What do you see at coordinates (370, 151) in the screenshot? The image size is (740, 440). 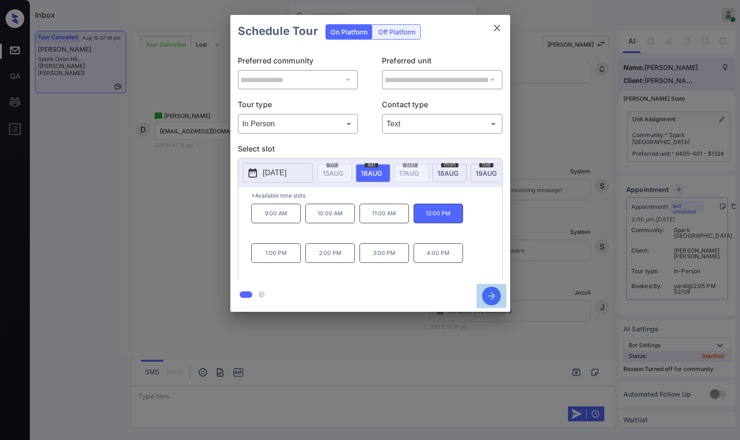 I see `p: Select slot` at bounding box center [370, 151].